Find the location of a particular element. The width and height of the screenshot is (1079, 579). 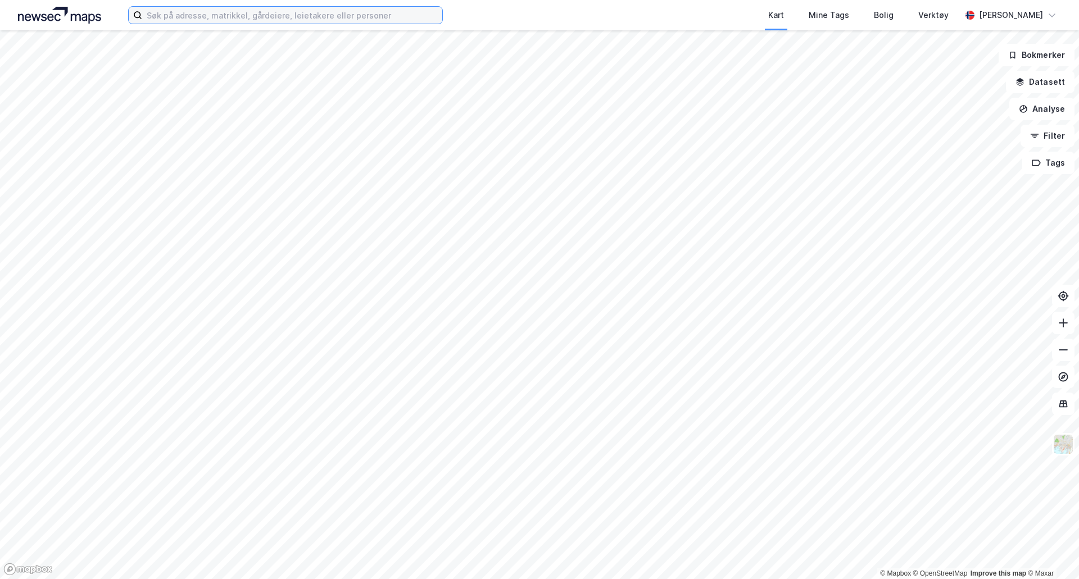

img: logo.a4113a55bc3d86da70a041830d287a7e.svg is located at coordinates (60, 15).